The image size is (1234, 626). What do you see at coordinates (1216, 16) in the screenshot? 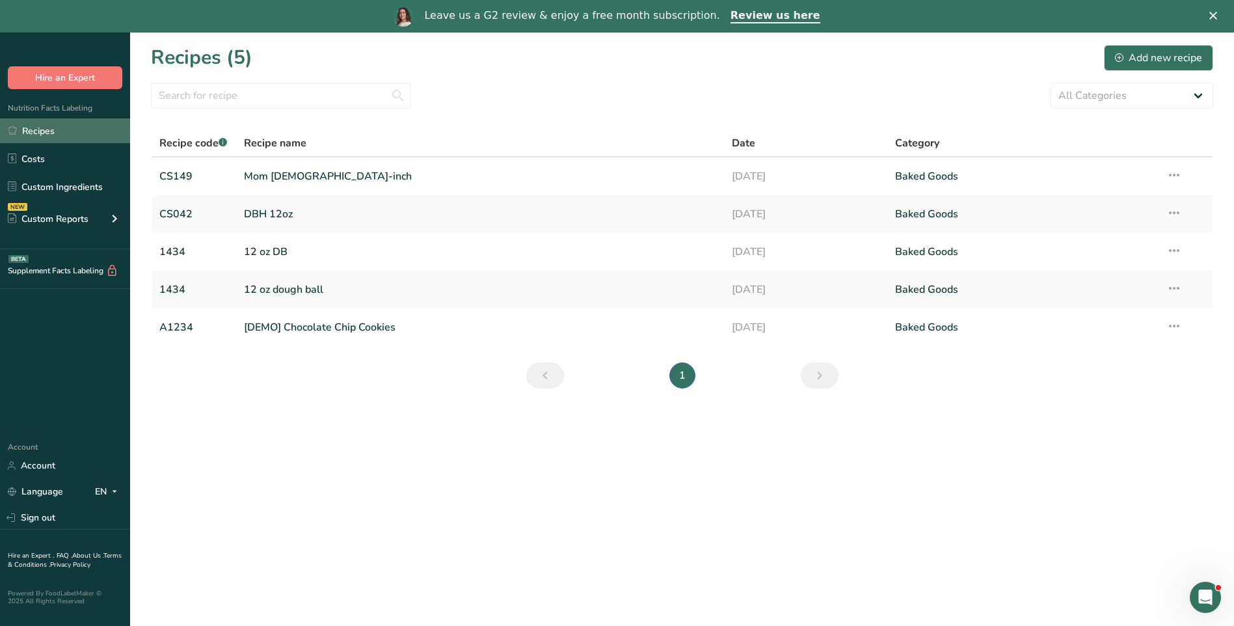
I see `div: Close` at bounding box center [1216, 16].